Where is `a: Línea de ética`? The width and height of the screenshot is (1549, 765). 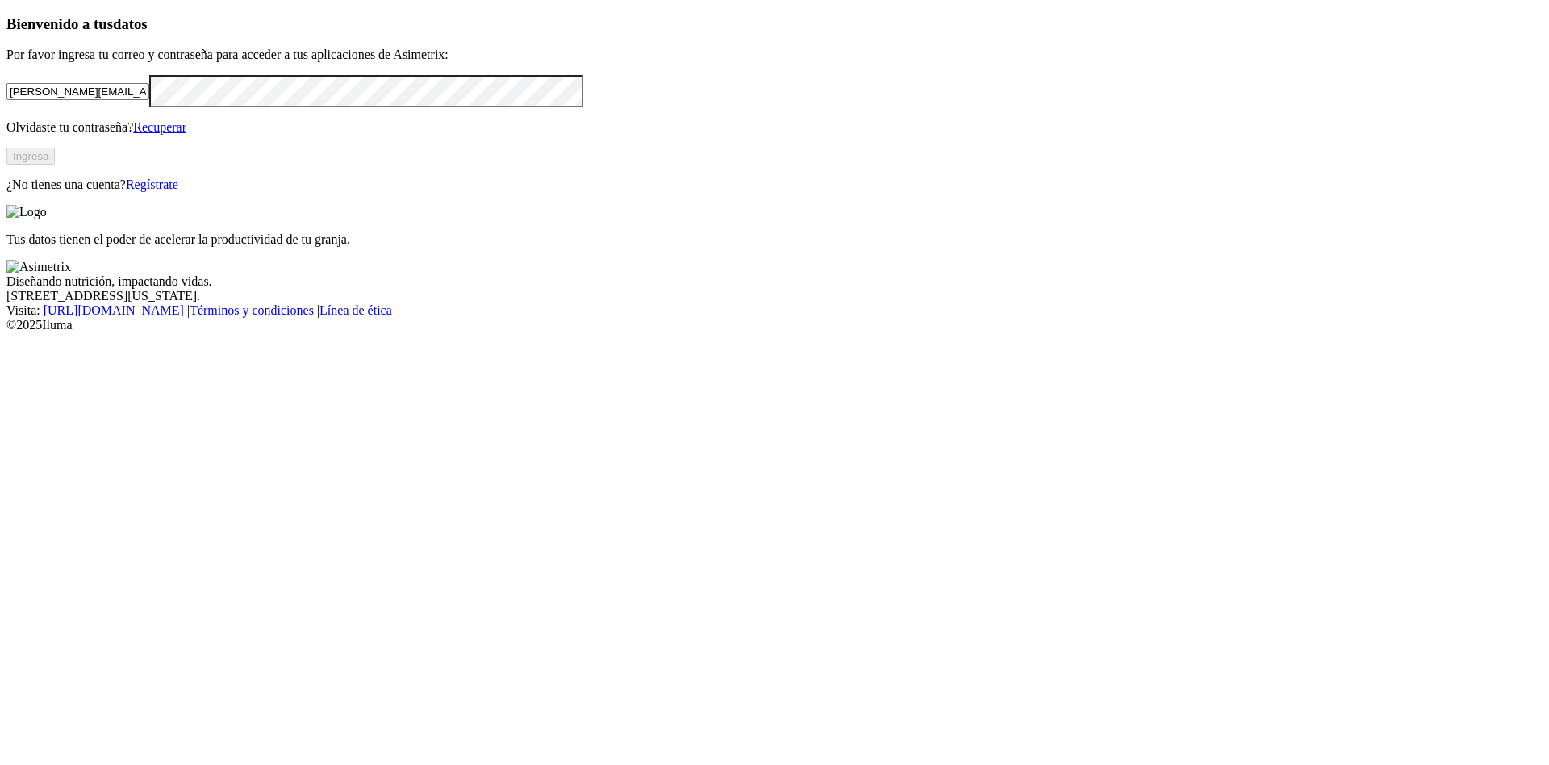
a: Línea de ética is located at coordinates (356, 310).